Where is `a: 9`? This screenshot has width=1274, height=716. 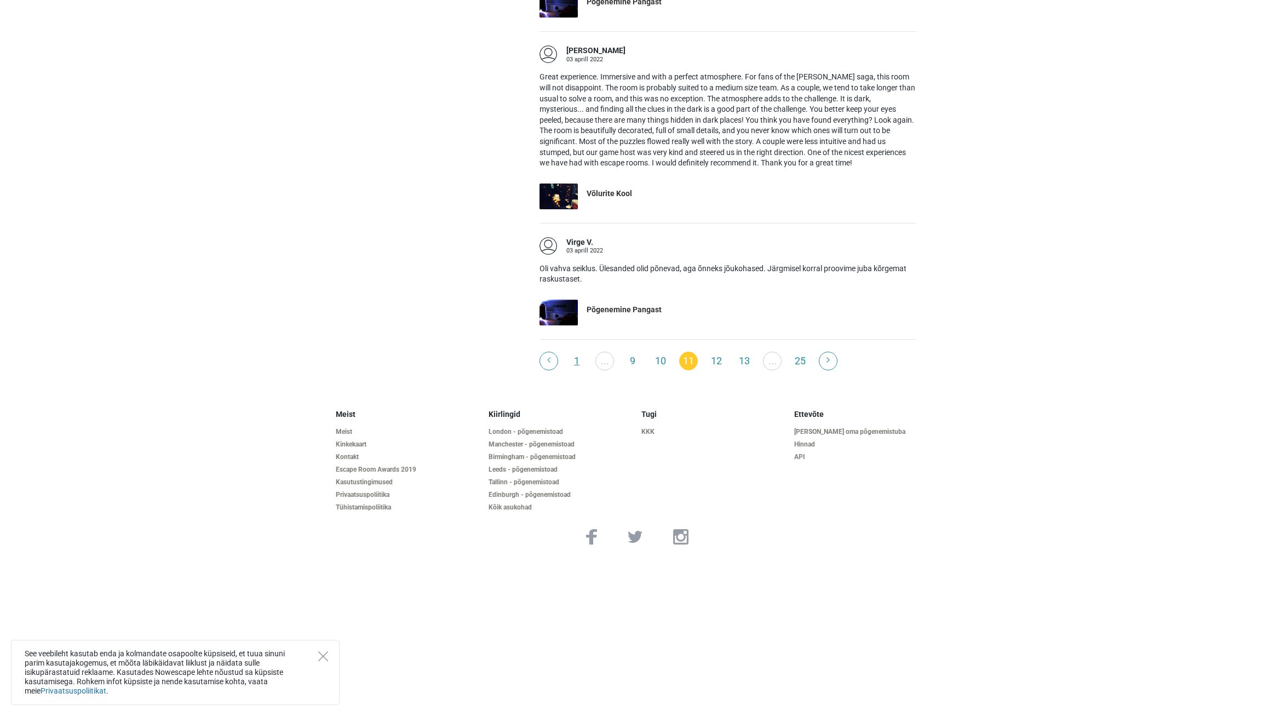 a: 9 is located at coordinates (633, 361).